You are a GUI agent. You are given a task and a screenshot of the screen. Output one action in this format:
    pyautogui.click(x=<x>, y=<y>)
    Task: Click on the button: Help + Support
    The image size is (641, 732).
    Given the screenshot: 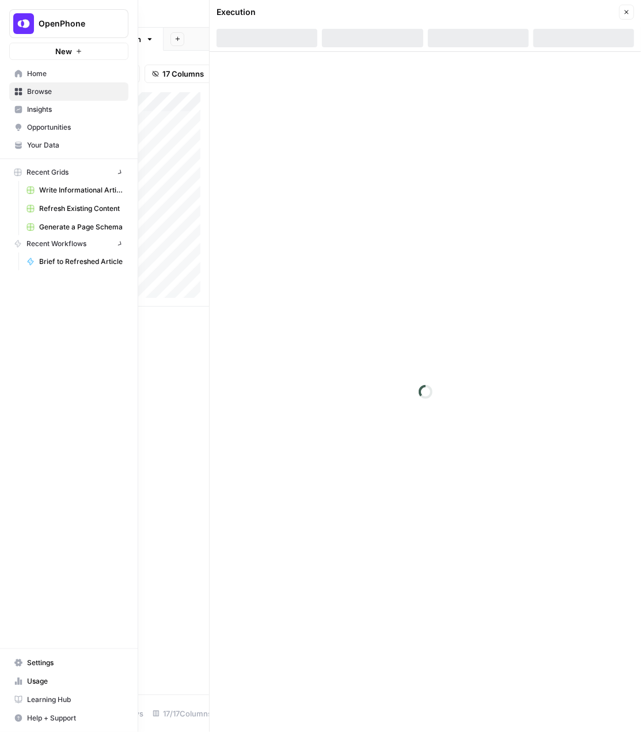 What is the action you would take?
    pyautogui.click(x=69, y=718)
    